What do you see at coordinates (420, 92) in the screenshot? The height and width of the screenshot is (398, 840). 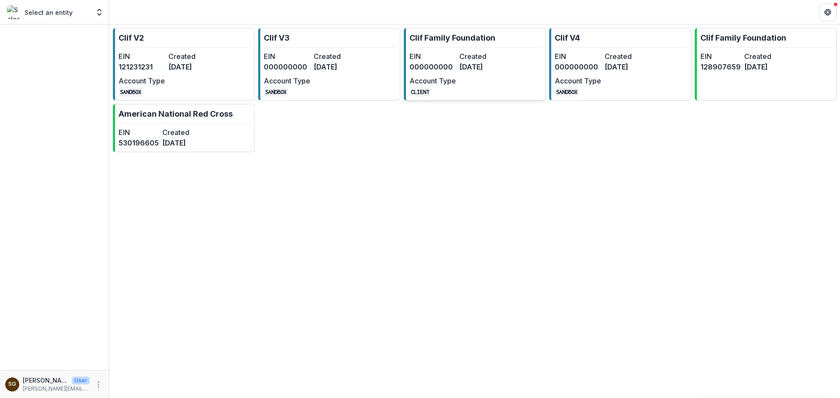 I see `code: CLIENT` at bounding box center [420, 92].